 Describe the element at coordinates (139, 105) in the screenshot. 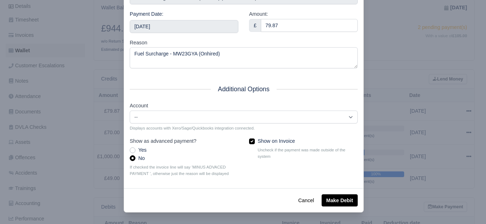

I see `label: Account` at that location.